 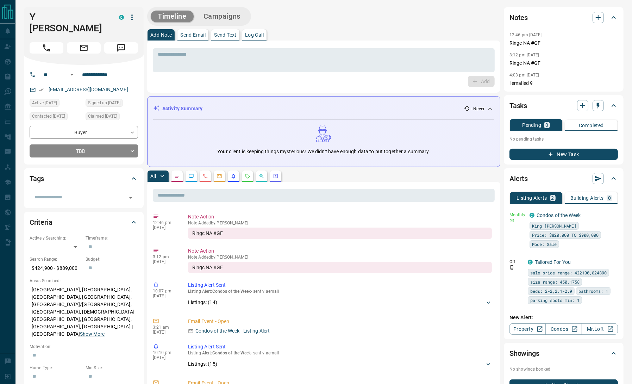 What do you see at coordinates (587, 198) in the screenshot?
I see `p: Building Alerts` at bounding box center [587, 198].